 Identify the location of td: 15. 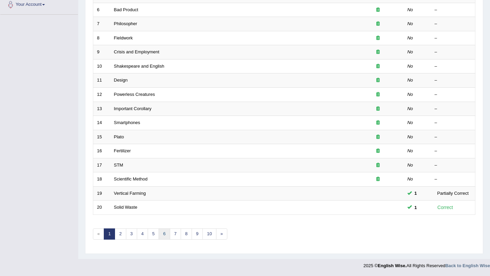
(102, 137).